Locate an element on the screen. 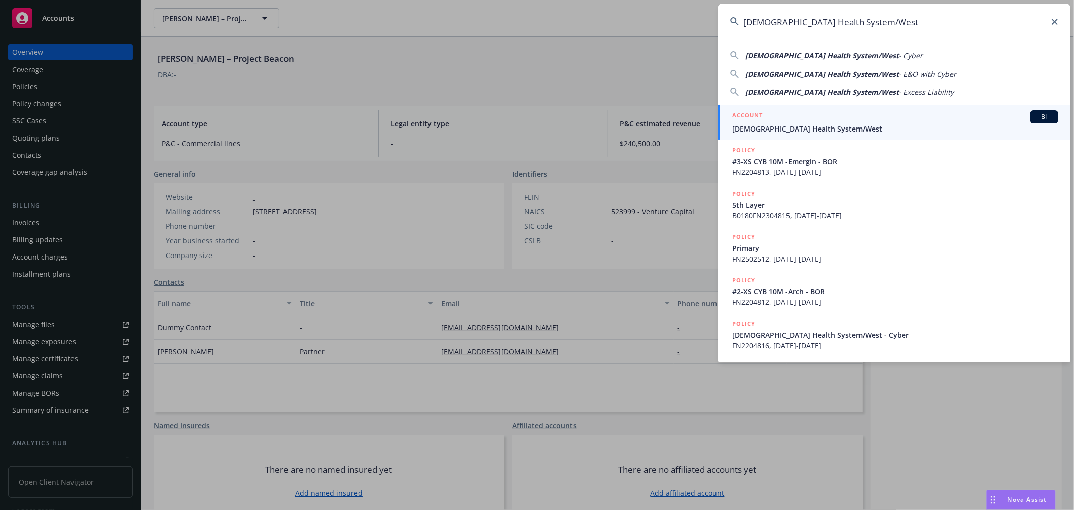 The height and width of the screenshot is (510, 1074). span: #3-XS CYB 10M -Emergin - BOR is located at coordinates (896, 161).